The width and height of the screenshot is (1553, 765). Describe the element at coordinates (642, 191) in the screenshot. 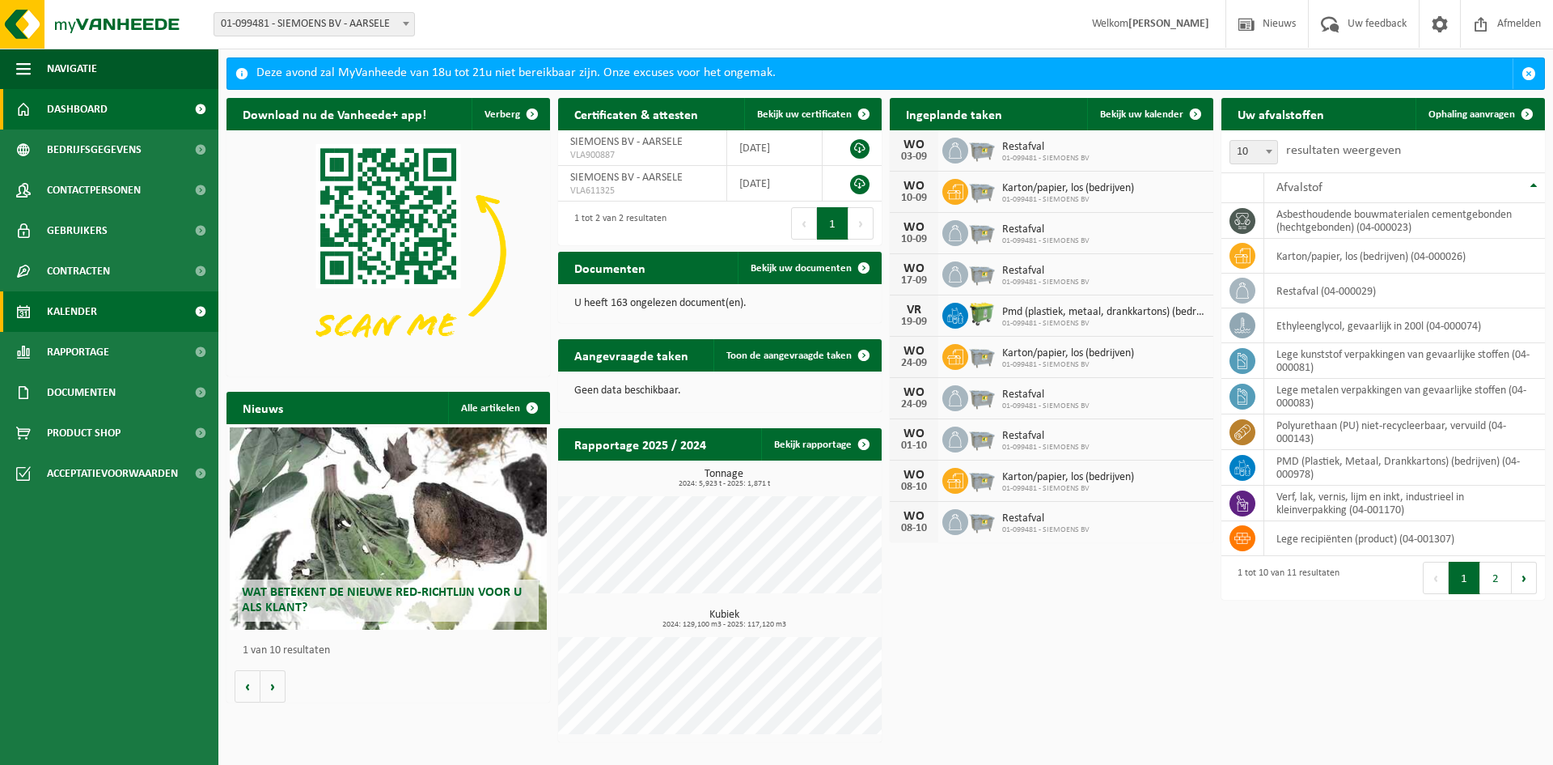

I see `span: VLA611325` at that location.